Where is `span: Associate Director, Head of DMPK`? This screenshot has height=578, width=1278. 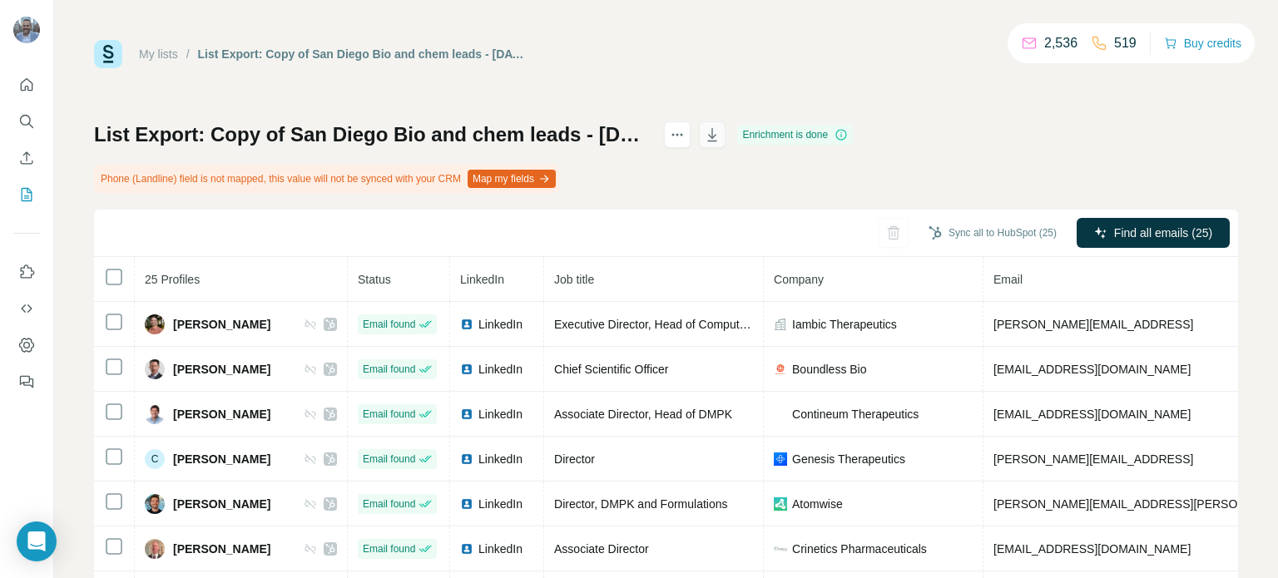
span: Associate Director, Head of DMPK is located at coordinates (643, 414).